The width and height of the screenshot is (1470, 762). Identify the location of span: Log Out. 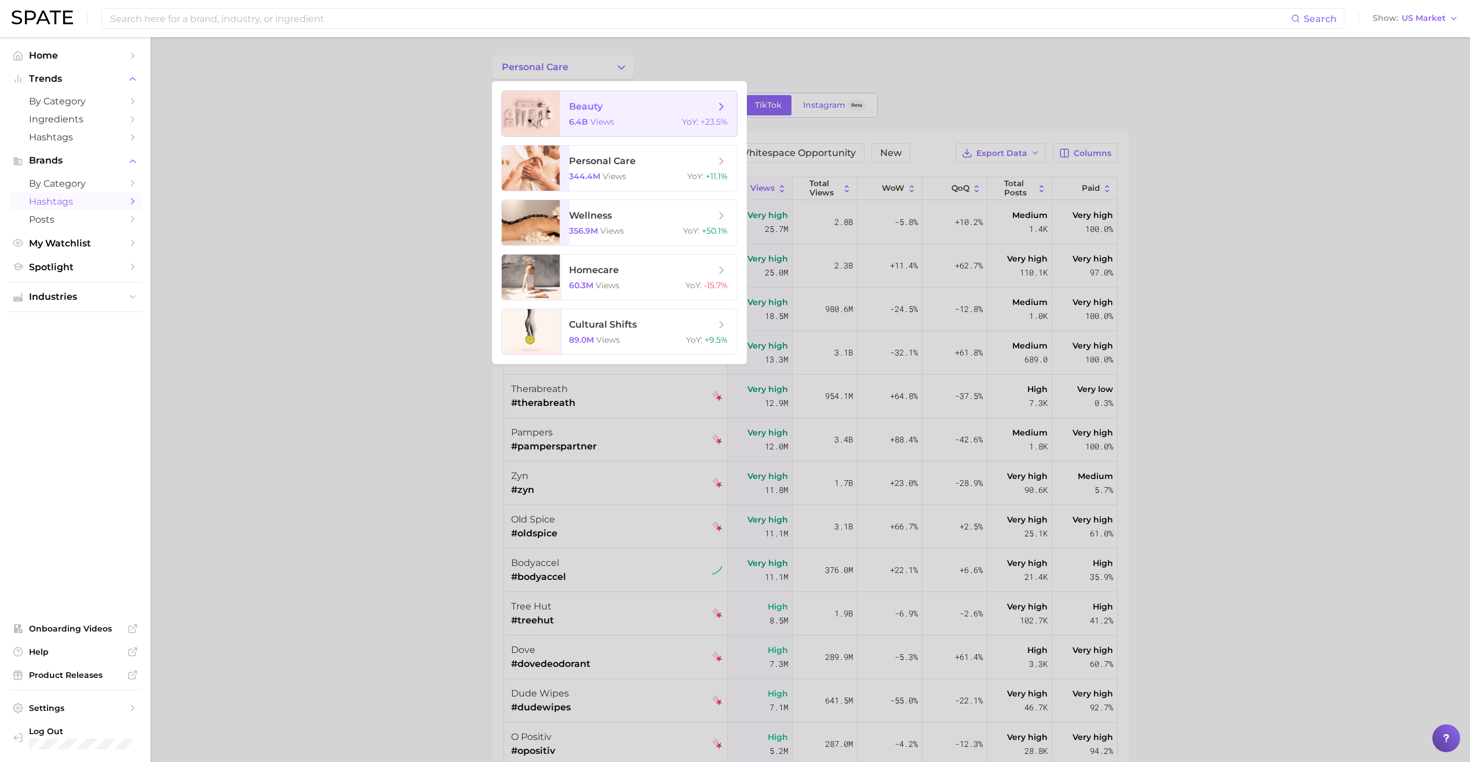
(89, 731).